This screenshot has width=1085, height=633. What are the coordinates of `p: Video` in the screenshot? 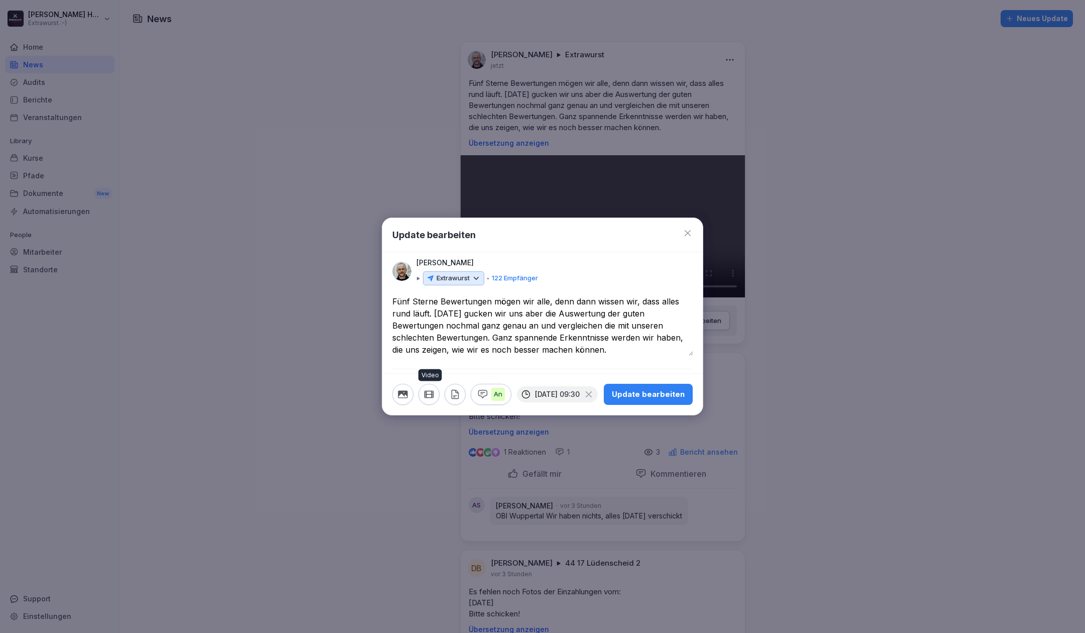 It's located at (430, 375).